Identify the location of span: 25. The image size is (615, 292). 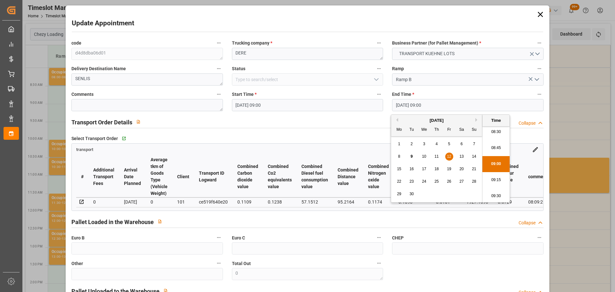
(436, 181).